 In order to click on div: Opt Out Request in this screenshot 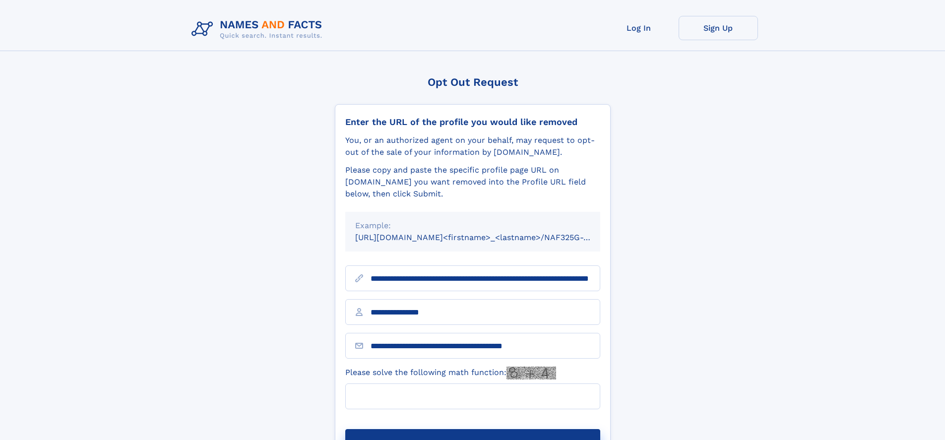, I will do `click(473, 82)`.